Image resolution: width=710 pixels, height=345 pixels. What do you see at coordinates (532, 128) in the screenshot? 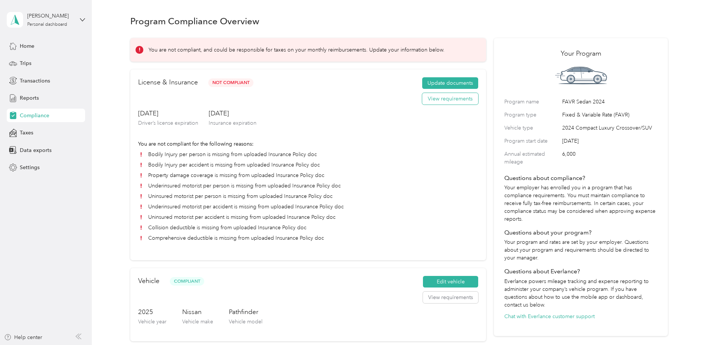
I see `label: Vehicle type` at bounding box center [532, 128].